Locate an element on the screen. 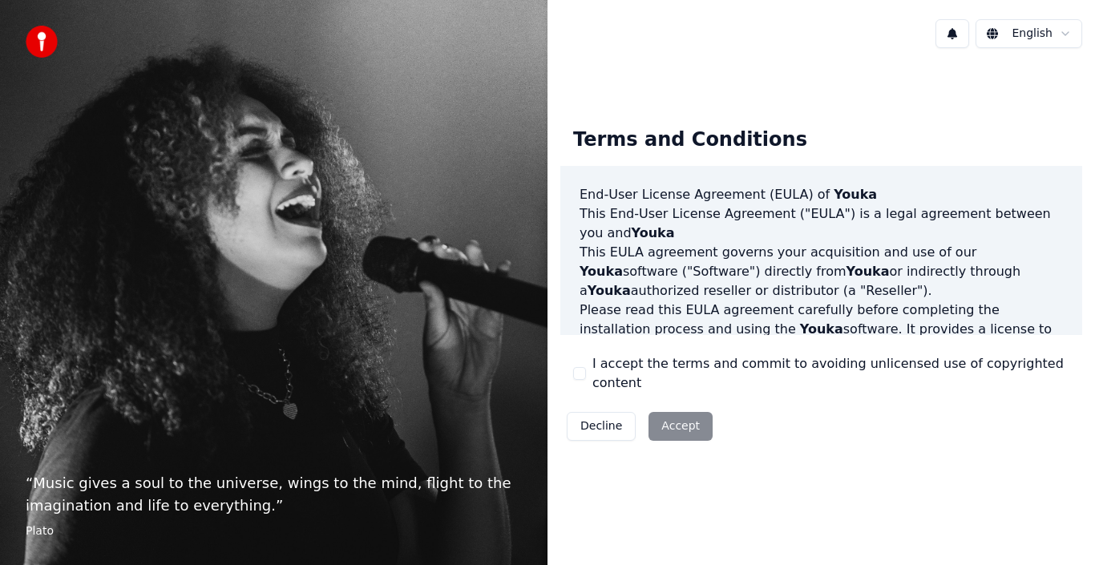 Image resolution: width=1095 pixels, height=565 pixels. p: Please read this EULA agreement carefully before completing the installation process and using th... is located at coordinates (821, 339).